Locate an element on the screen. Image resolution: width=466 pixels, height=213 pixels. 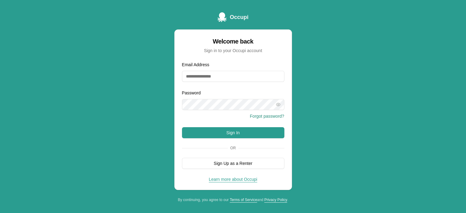
label: Password is located at coordinates (191, 93).